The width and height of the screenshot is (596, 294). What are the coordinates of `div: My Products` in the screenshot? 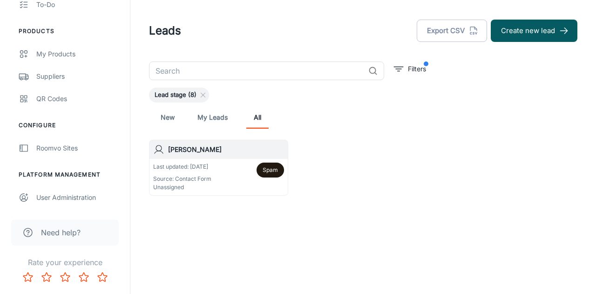 It's located at (78, 54).